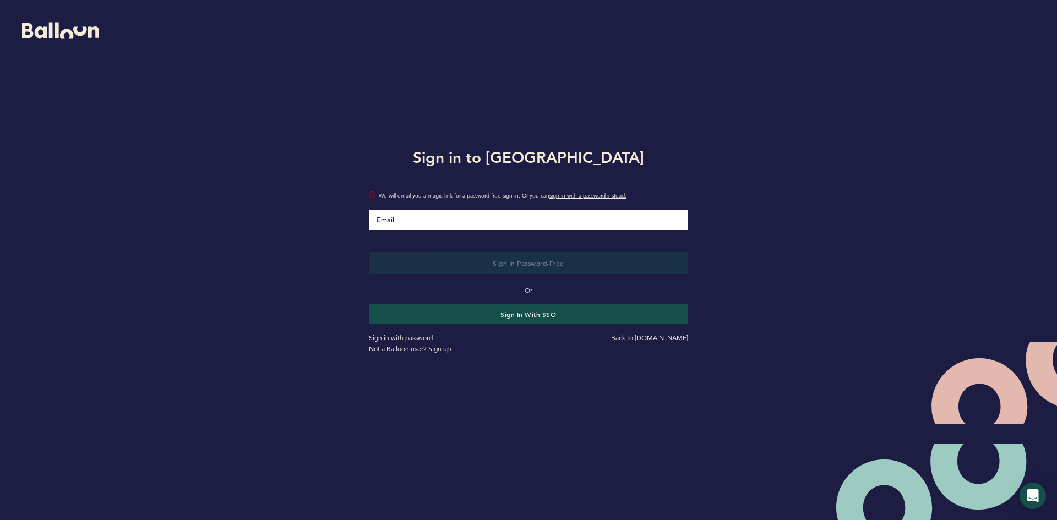 The height and width of the screenshot is (520, 1057). What do you see at coordinates (401, 337) in the screenshot?
I see `a: Sign in with password` at bounding box center [401, 337].